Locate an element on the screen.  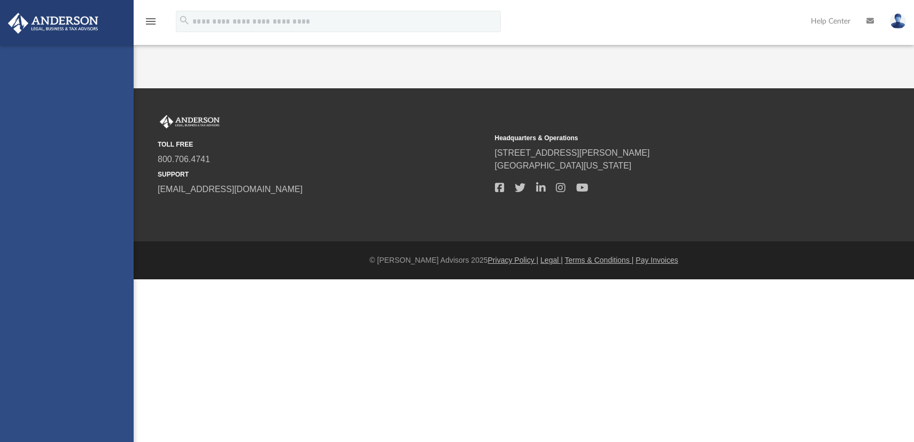
small: Headquarters & Operations is located at coordinates (660, 138).